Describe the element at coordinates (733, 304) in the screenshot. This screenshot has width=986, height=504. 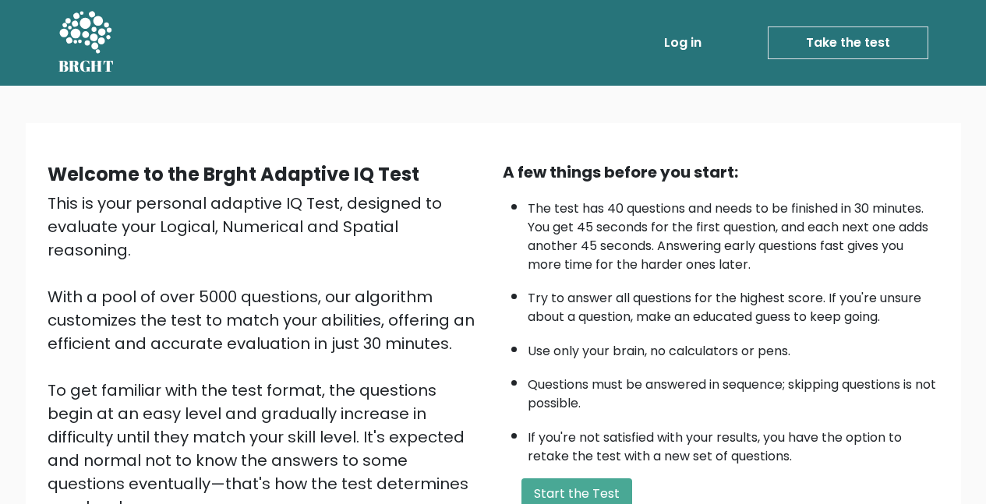
I see `li: Try to answer all questions for the highest score. If you're unsure about a question, make an edu...` at that location.